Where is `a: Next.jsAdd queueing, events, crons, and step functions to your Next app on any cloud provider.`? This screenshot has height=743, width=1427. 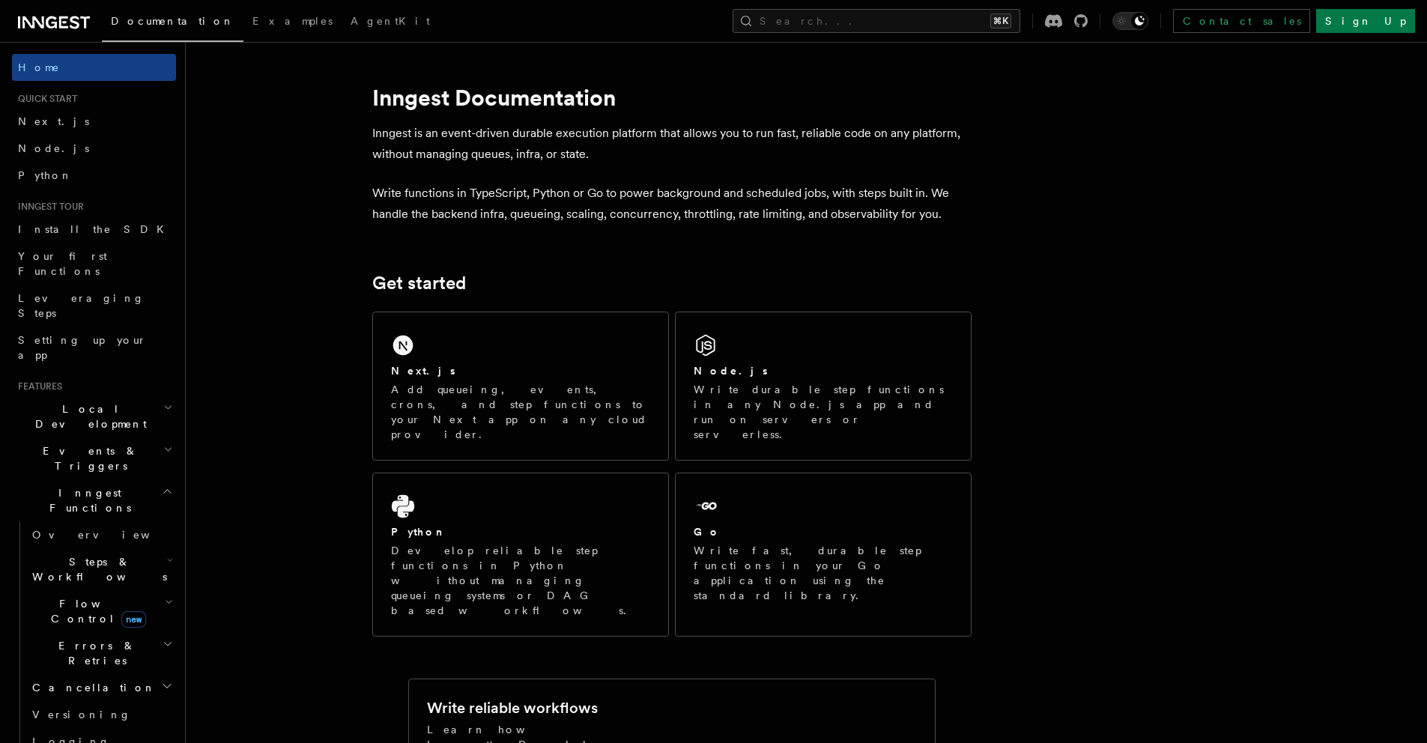 a: Next.jsAdd queueing, events, crons, and step functions to your Next app on any cloud provider. is located at coordinates (521, 386).